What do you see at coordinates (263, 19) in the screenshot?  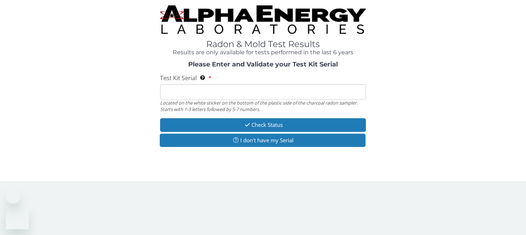 I see `img: TightCrop.jpg` at bounding box center [263, 19].